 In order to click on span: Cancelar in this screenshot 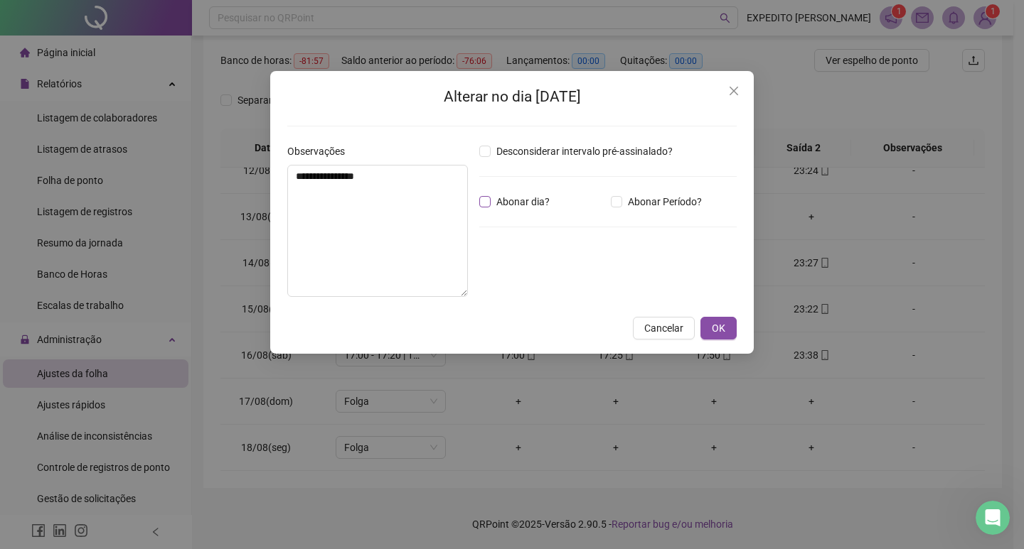, I will do `click(663, 328)`.